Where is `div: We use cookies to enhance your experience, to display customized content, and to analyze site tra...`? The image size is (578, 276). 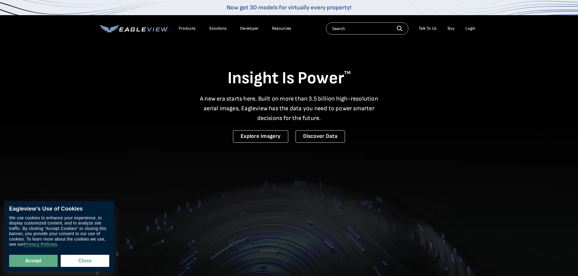 div: We use cookies to enhance your experience, to display customized content, and to analyze site tra... is located at coordinates (59, 232).